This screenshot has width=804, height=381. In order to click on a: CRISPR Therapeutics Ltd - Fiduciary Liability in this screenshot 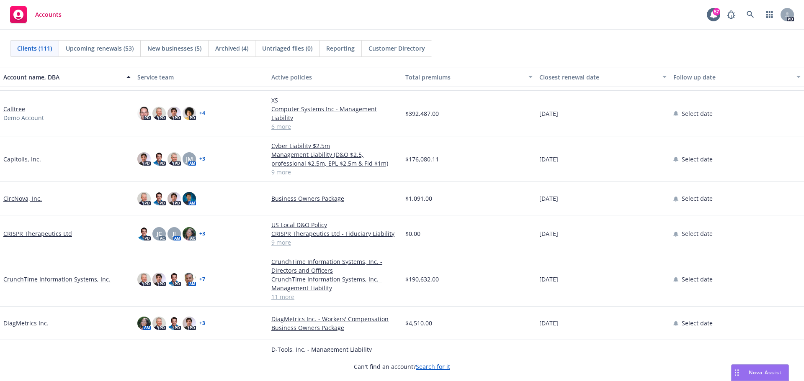, I will do `click(335, 234)`.